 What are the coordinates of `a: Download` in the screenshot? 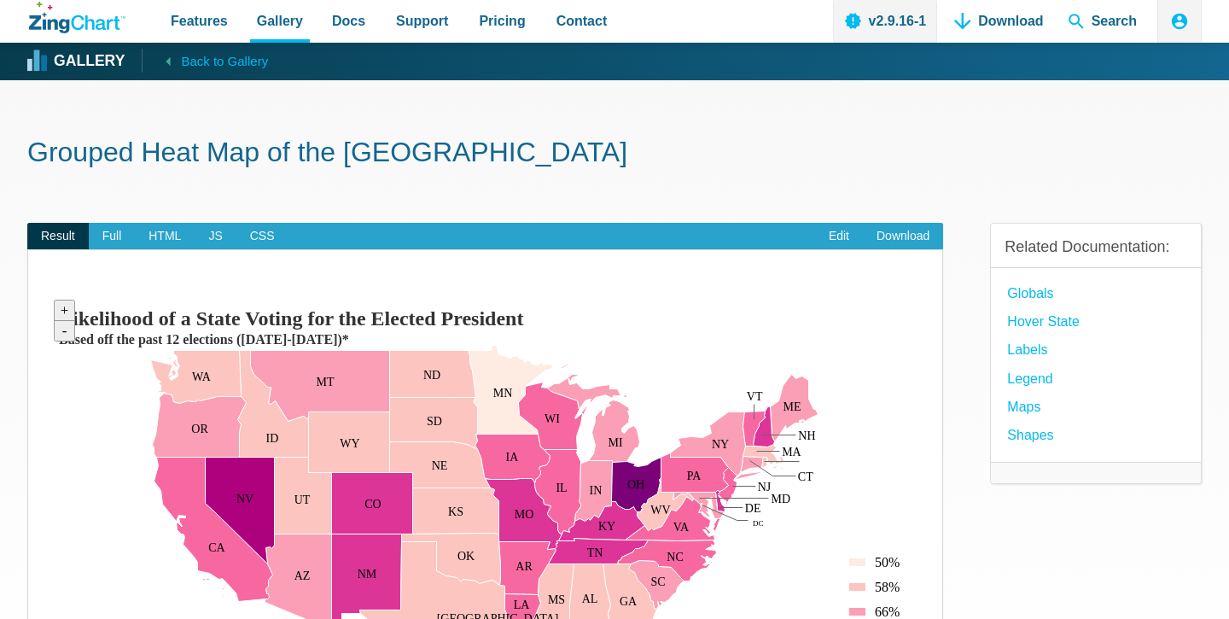 It's located at (903, 236).